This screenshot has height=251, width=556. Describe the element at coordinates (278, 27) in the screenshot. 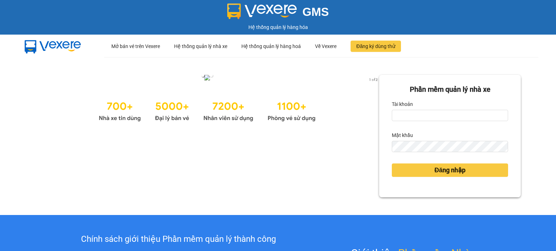

I see `div: Hệ thống quản lý hàng hóa` at that location.